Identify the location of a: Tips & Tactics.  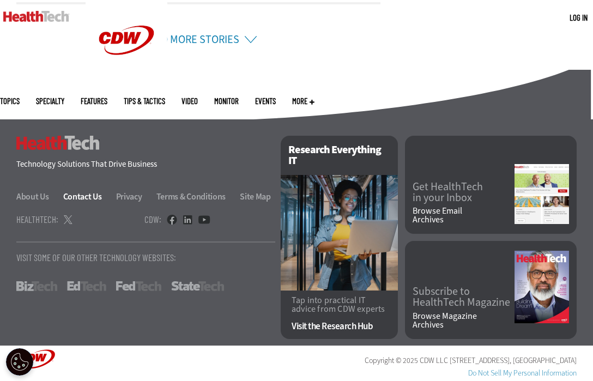
(144, 101).